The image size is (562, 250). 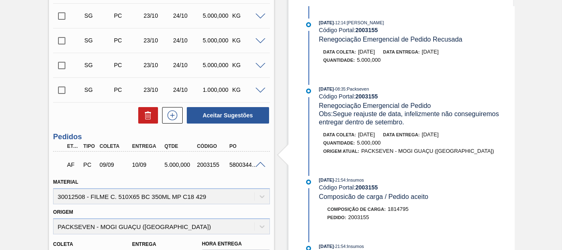 I want to click on h3: Pedidos, so click(x=161, y=137).